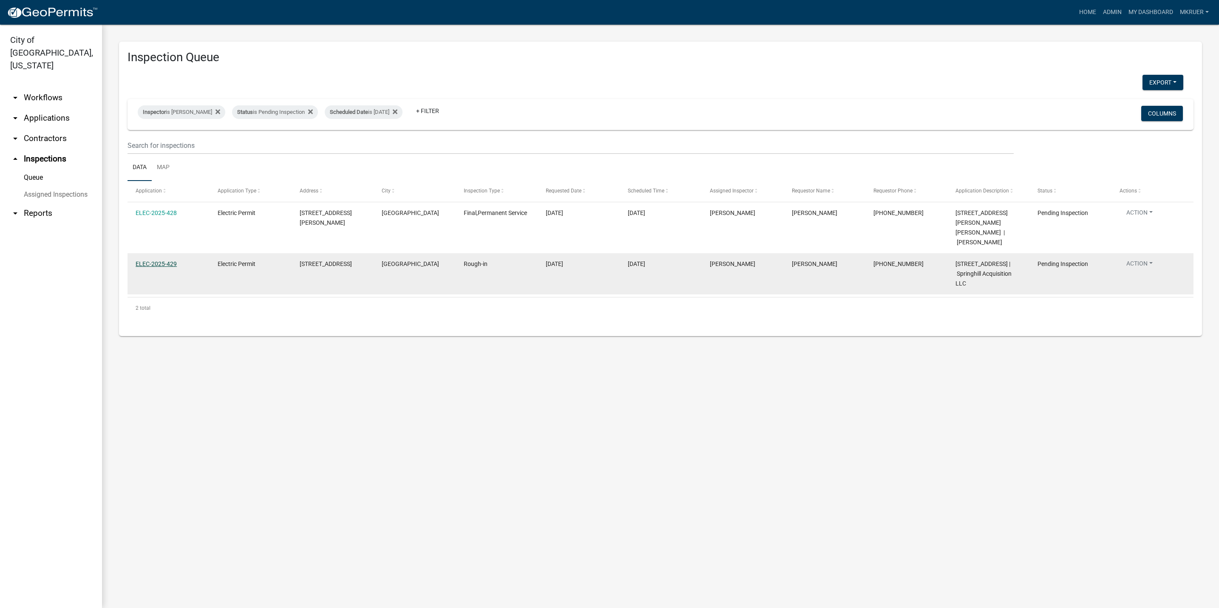 The height and width of the screenshot is (608, 1219). I want to click on span: Actions, so click(1128, 191).